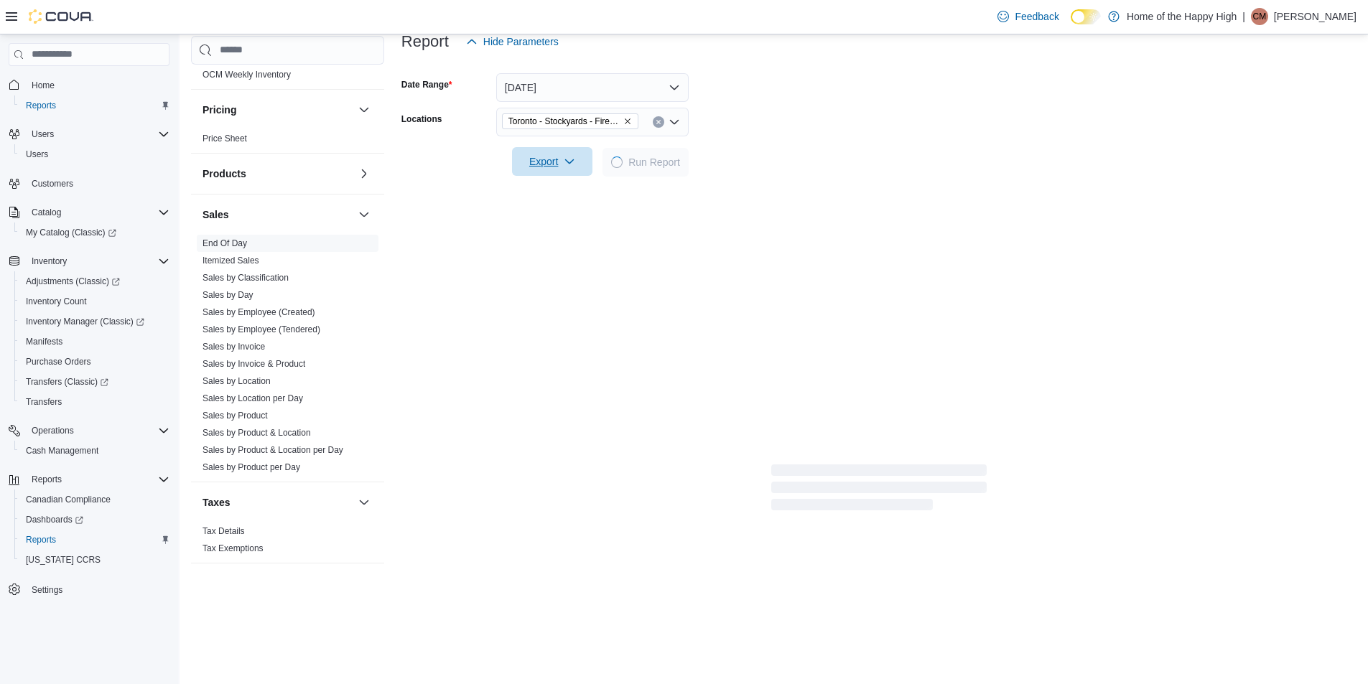 This screenshot has height=684, width=1368. Describe the element at coordinates (253, 364) in the screenshot. I see `a: Sales by Invoice & Product` at that location.